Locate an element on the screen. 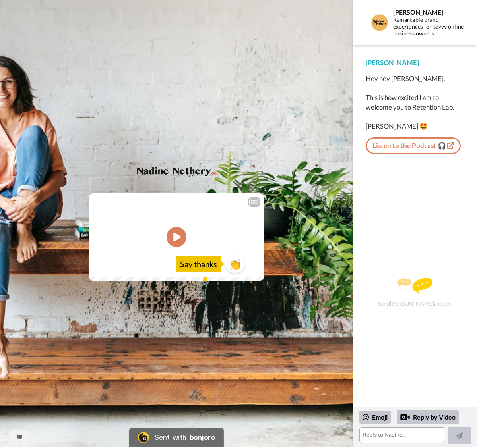  div: bonjoro is located at coordinates (202, 438).